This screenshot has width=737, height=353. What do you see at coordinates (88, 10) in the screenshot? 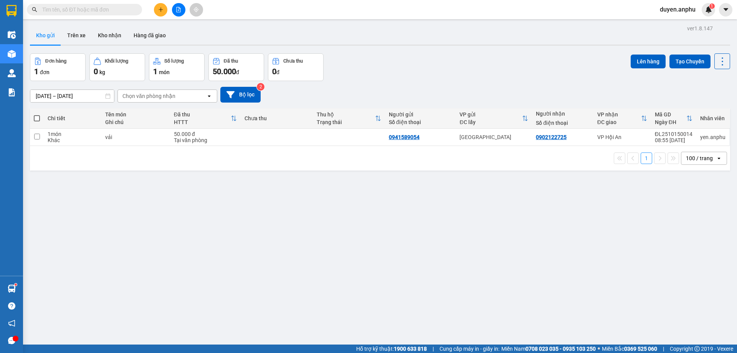
I see `input: Tìm tên, số ĐT hoặc mã đơn` at bounding box center [88, 10].